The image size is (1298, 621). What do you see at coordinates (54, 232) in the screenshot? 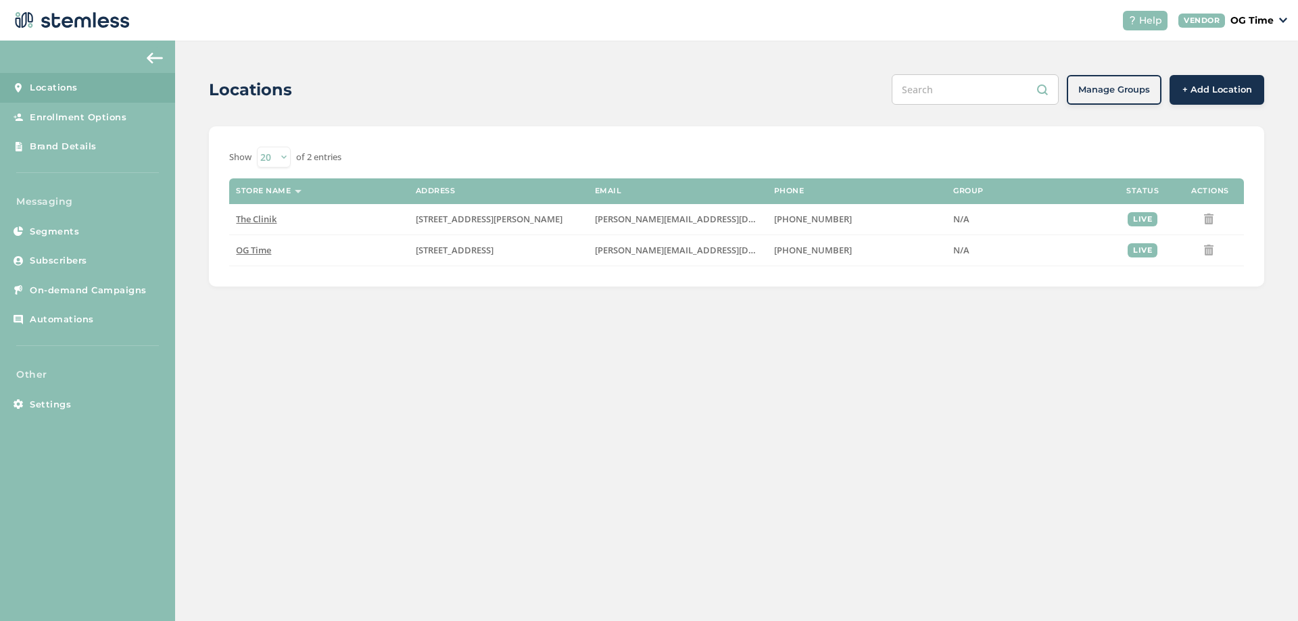
I see `span: Segments` at bounding box center [54, 232].